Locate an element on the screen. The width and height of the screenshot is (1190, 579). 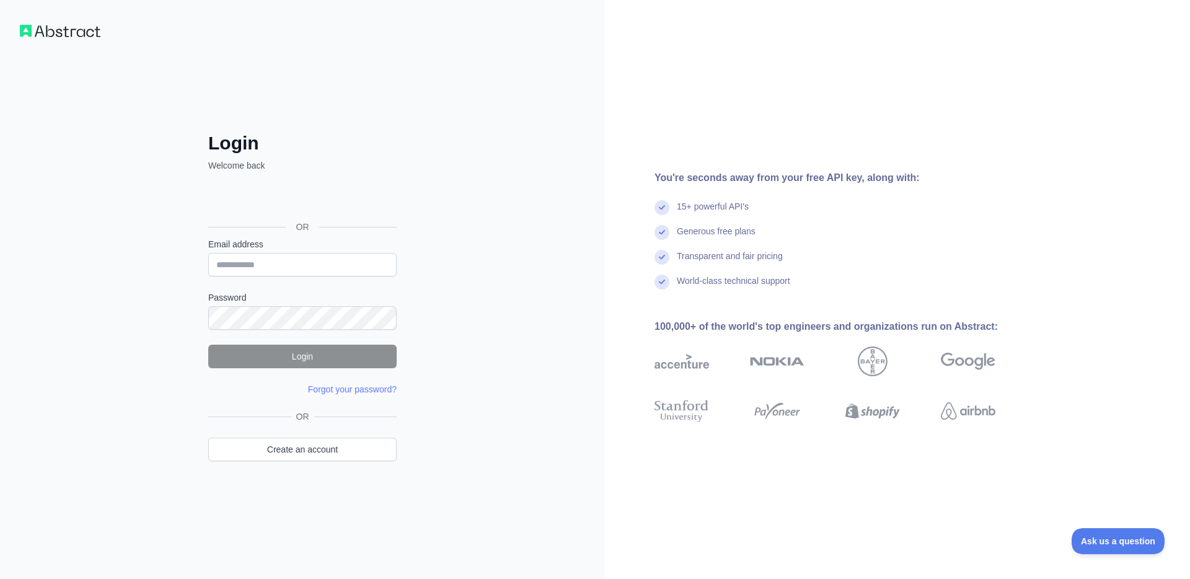
div: World-class technical support is located at coordinates (733, 287).